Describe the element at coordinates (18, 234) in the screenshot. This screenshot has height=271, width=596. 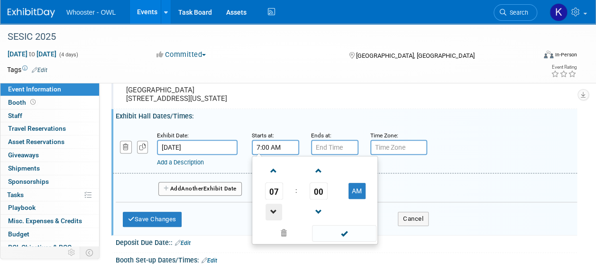
I see `span: Budget` at that location.